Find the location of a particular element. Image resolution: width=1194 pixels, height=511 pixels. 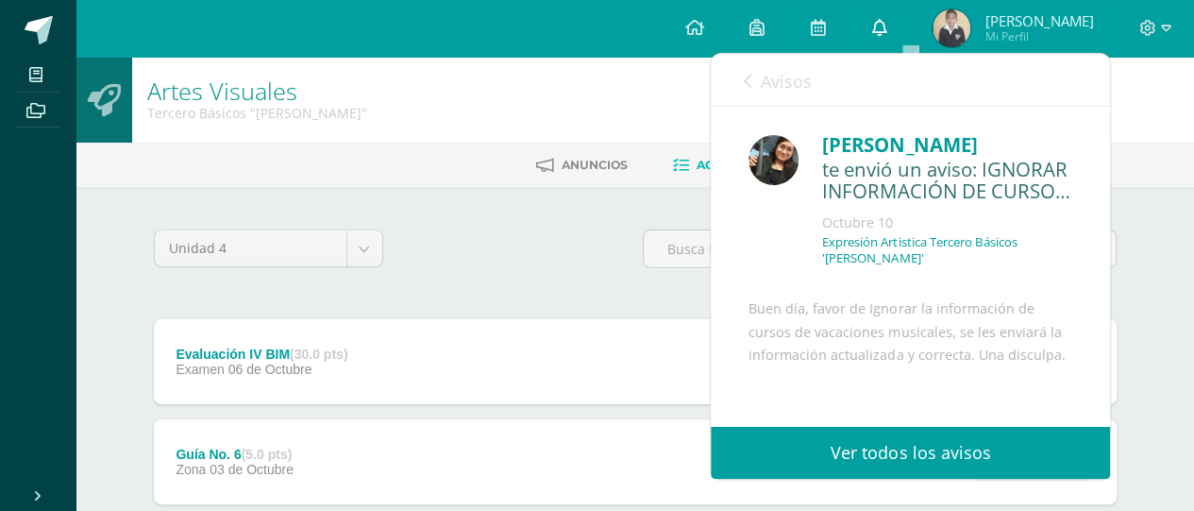

strong: (30.0 pts) is located at coordinates (318, 354).